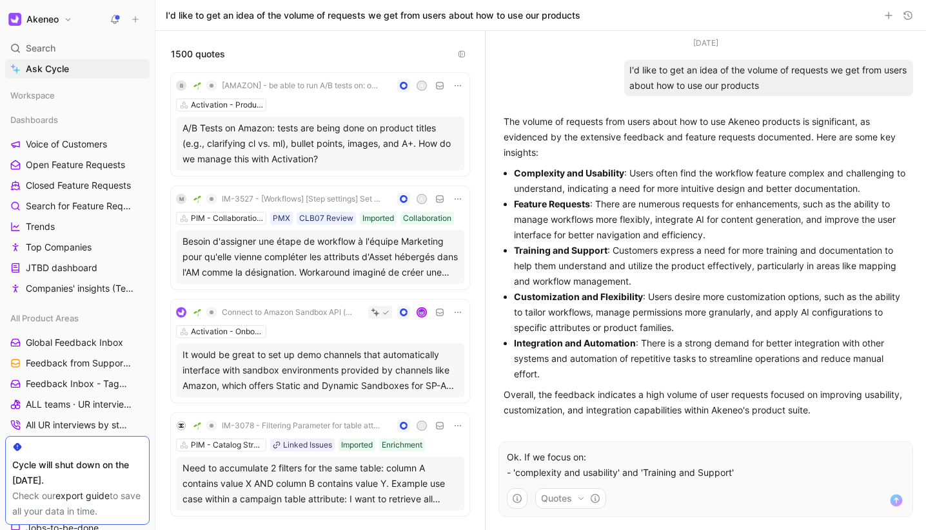  What do you see at coordinates (320, 371) in the screenshot?
I see `div: It would be great to set up demo channels that automatically interface with sandbox environments ...` at bounding box center [320, 371].